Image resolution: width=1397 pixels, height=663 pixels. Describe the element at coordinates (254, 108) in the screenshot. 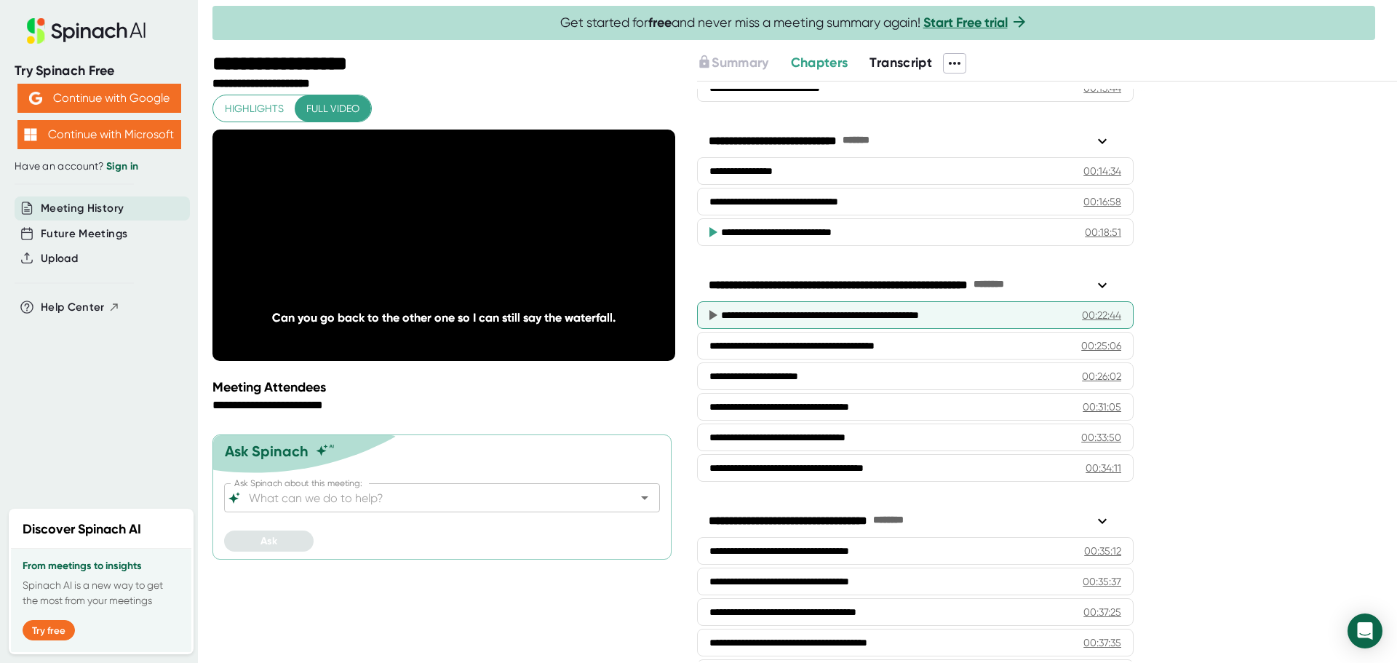

I see `span: Highlights` at that location.